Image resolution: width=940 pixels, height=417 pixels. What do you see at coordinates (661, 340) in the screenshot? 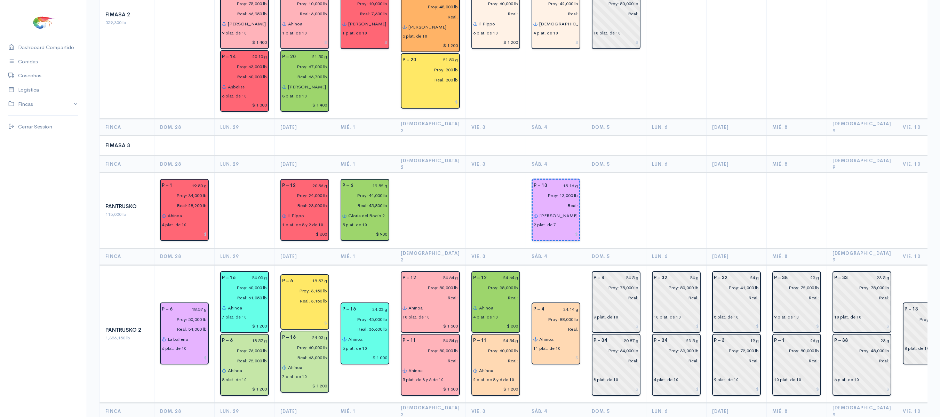
I see `div: P – 34` at bounding box center [661, 340].